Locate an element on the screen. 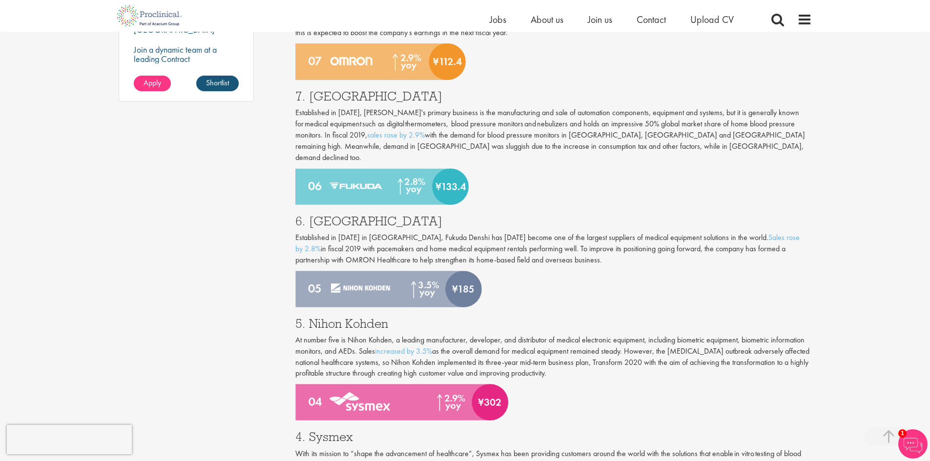 The width and height of the screenshot is (930, 461). p: Join a dynamic team at a leading Contract Manufacturing Organisation and contribute to groundbrea... is located at coordinates (186, 73).